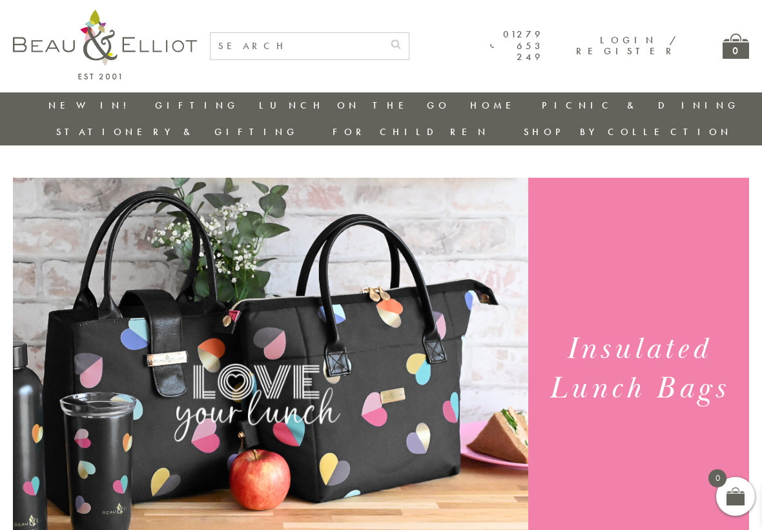 The width and height of the screenshot is (762, 530). I want to click on a: Shop by collection, so click(628, 132).